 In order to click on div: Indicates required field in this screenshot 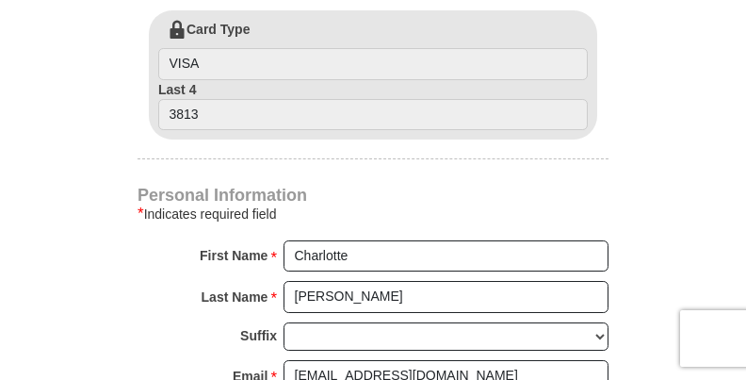, I will do `click(373, 214)`.